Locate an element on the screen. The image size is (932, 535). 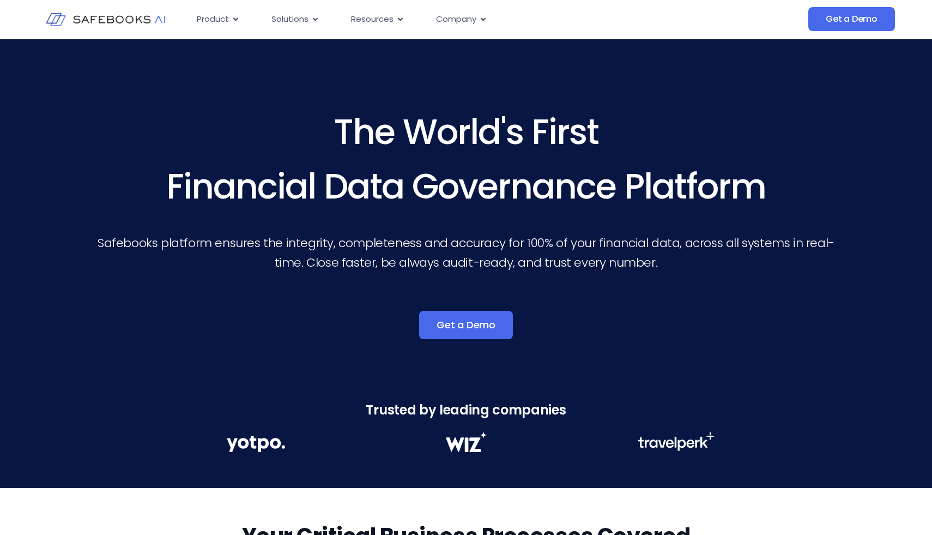
img: Financial Data Governance 2 is located at coordinates (466, 442).